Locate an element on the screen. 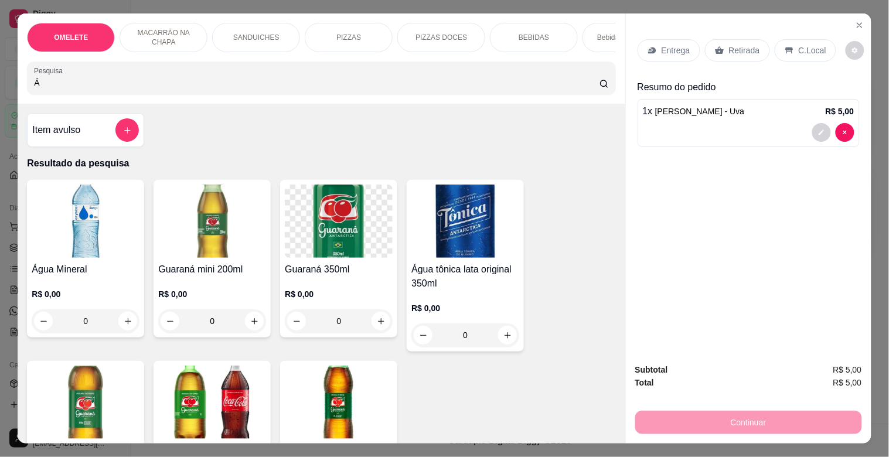 The image size is (889, 457). p: PIZZAS is located at coordinates (349, 38).